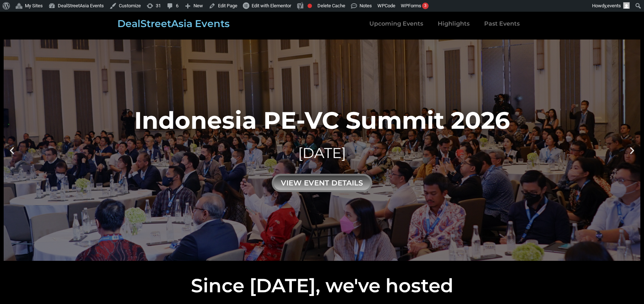 This screenshot has width=644, height=304. I want to click on span: Edit with Elementor, so click(272, 5).